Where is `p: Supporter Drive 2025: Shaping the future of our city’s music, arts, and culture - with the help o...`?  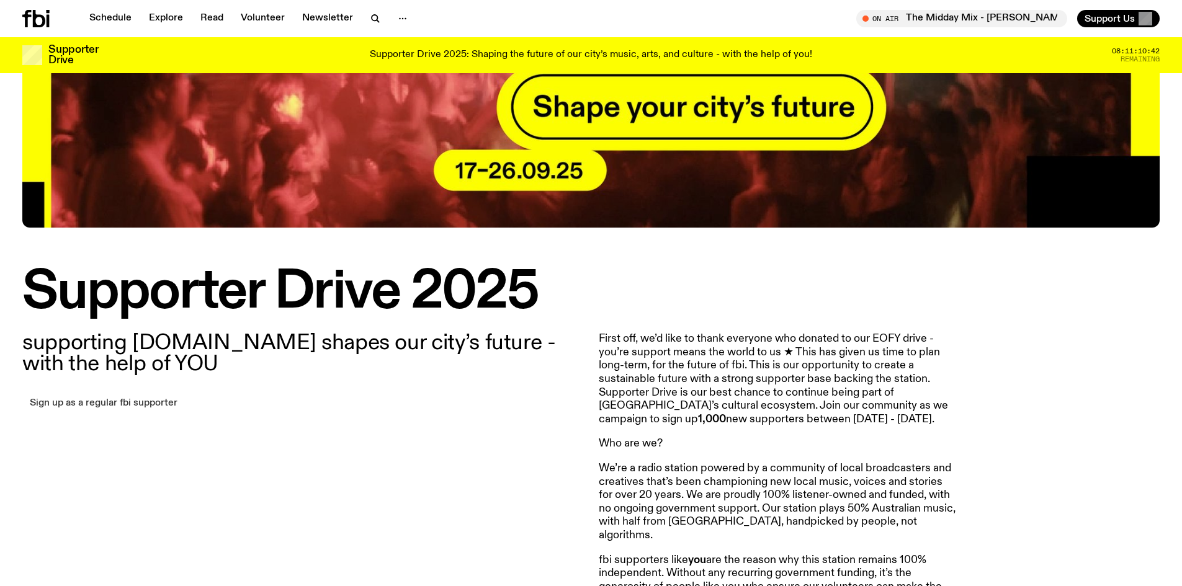 p: Supporter Drive 2025: Shaping the future of our city’s music, arts, and culture - with the help o... is located at coordinates (591, 55).